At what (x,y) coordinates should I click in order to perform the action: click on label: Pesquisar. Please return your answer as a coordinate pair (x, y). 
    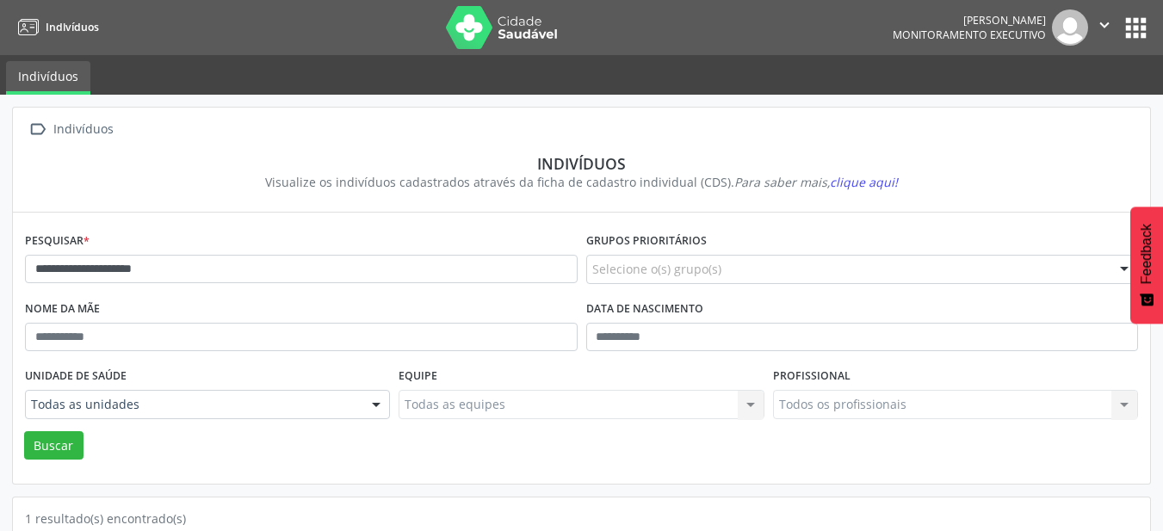
    Looking at the image, I should click on (57, 241).